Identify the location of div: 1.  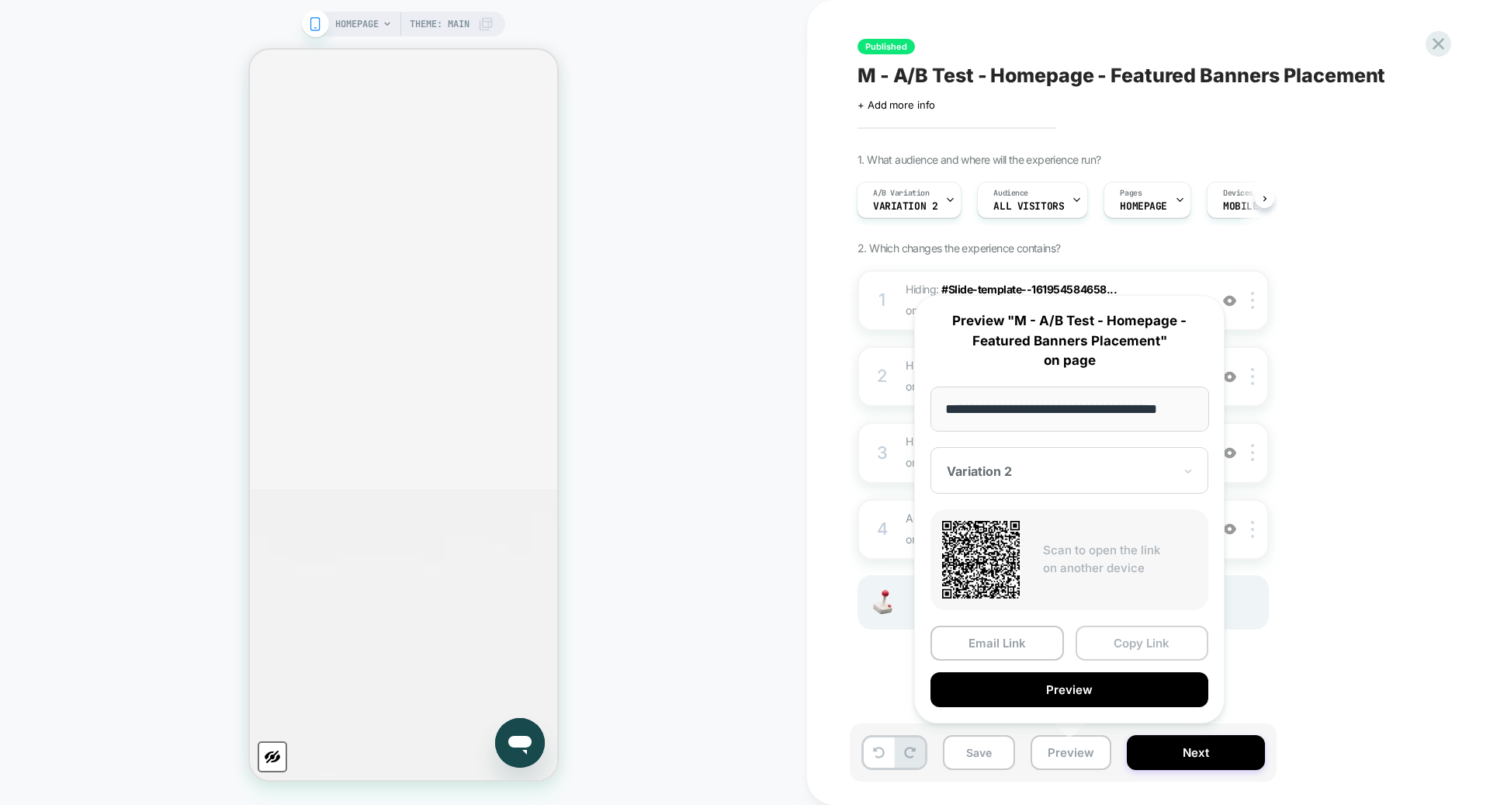
(883, 300).